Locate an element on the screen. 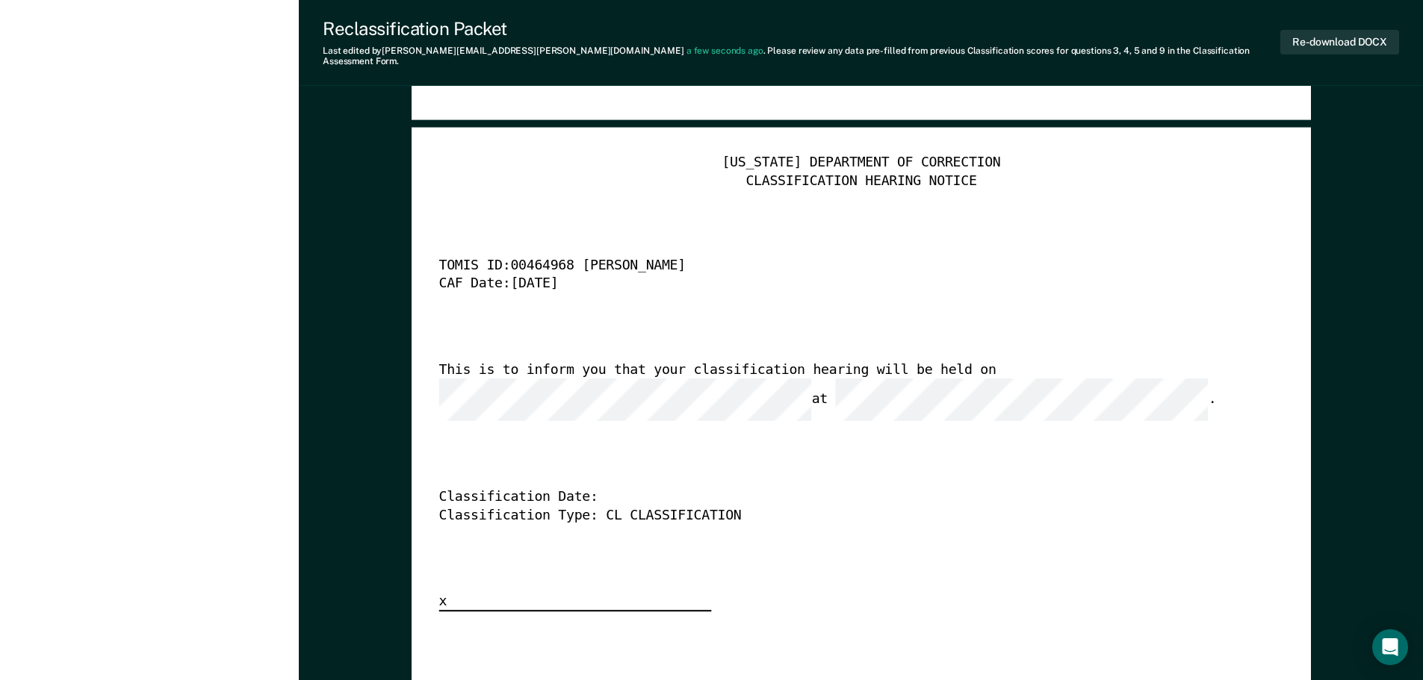  div: CLASSIFICATION HEARING NOTICE is located at coordinates (860, 181).